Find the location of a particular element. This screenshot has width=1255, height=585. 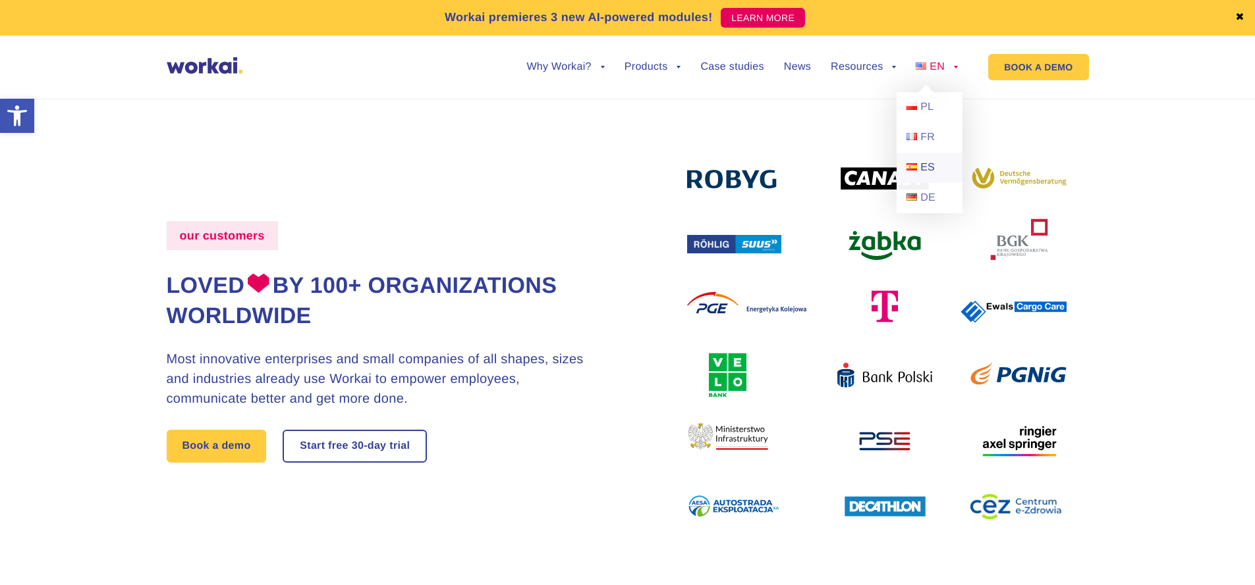

a: Case studies is located at coordinates (732, 67).